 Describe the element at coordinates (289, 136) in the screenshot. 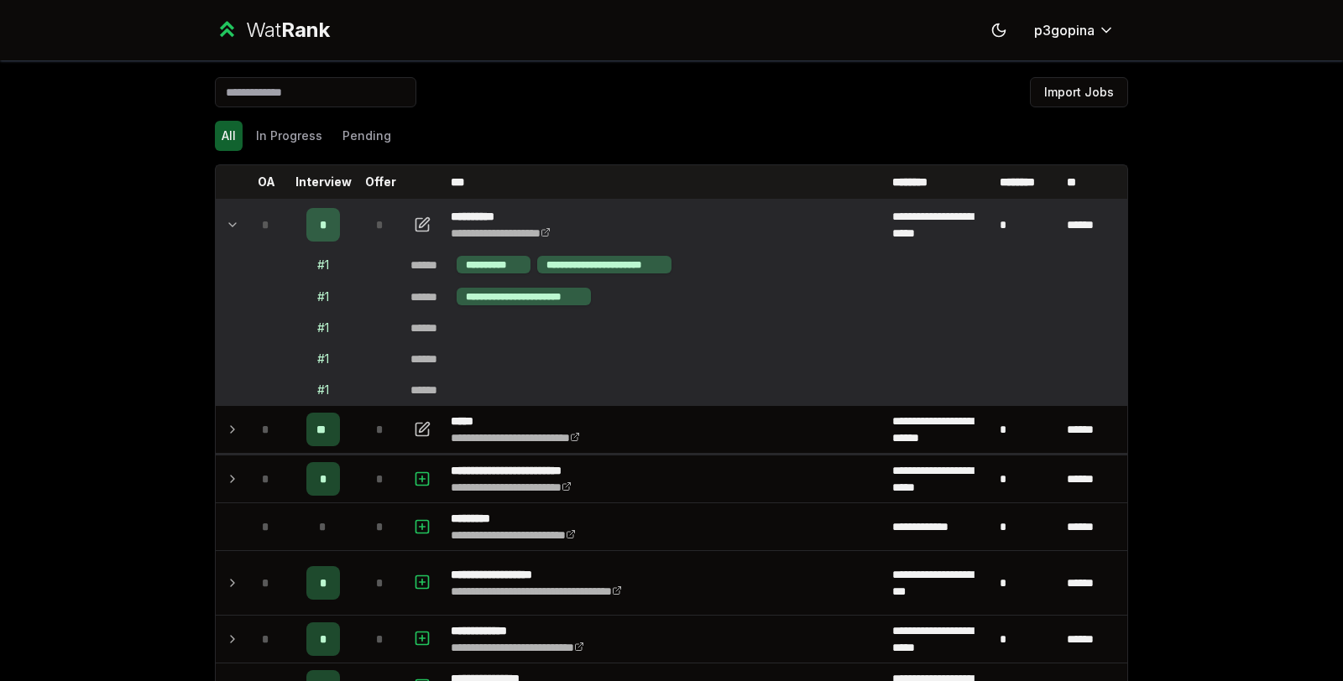

I see `button: In Progress` at that location.